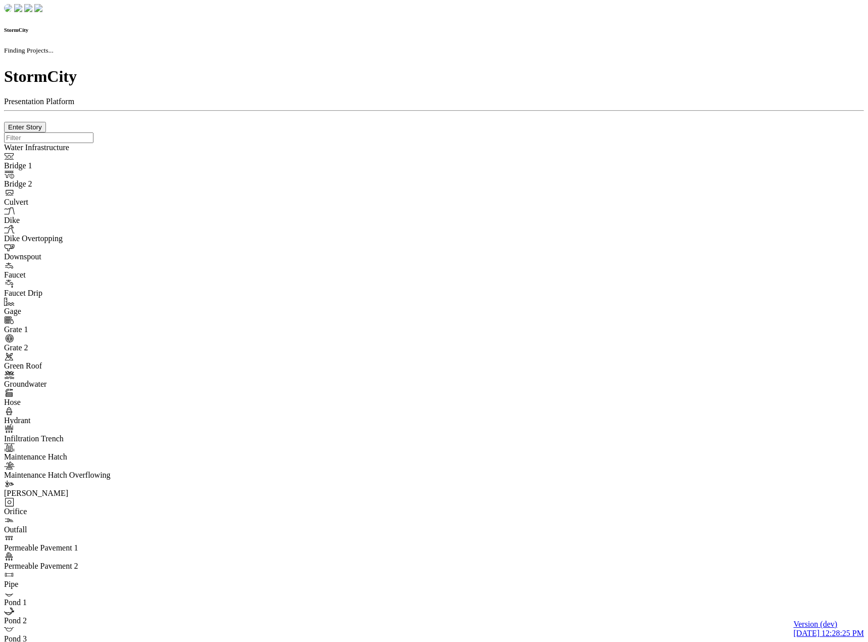 The height and width of the screenshot is (642, 868). Describe the element at coordinates (73, 293) in the screenshot. I see `div: Faucet Drip` at that location.